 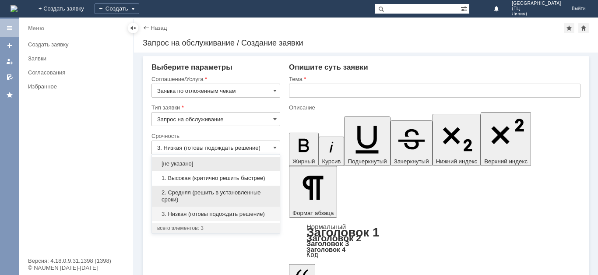 What do you see at coordinates (343, 232) in the screenshot?
I see `a: Заголовок 1` at bounding box center [343, 232].